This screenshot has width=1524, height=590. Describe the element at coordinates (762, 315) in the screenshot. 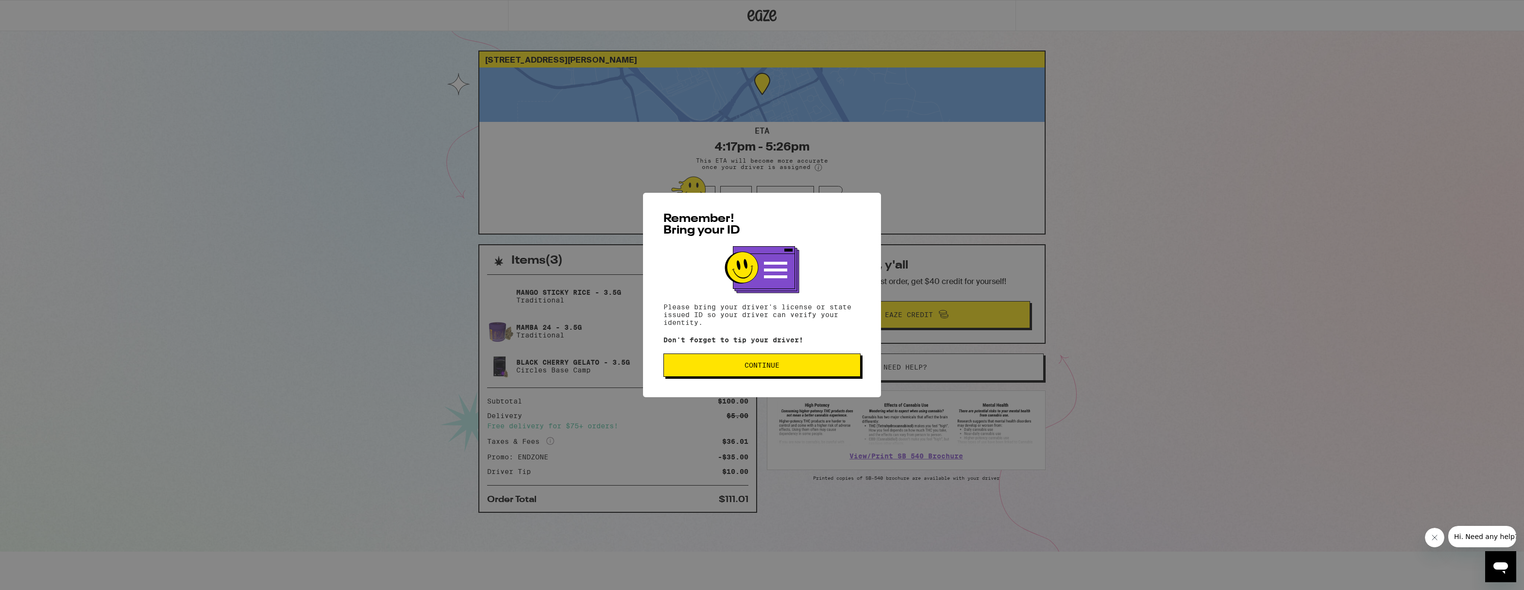

I see `p: Please bring your driver's license or state issued ID so your driver can verify your identity.` at that location.